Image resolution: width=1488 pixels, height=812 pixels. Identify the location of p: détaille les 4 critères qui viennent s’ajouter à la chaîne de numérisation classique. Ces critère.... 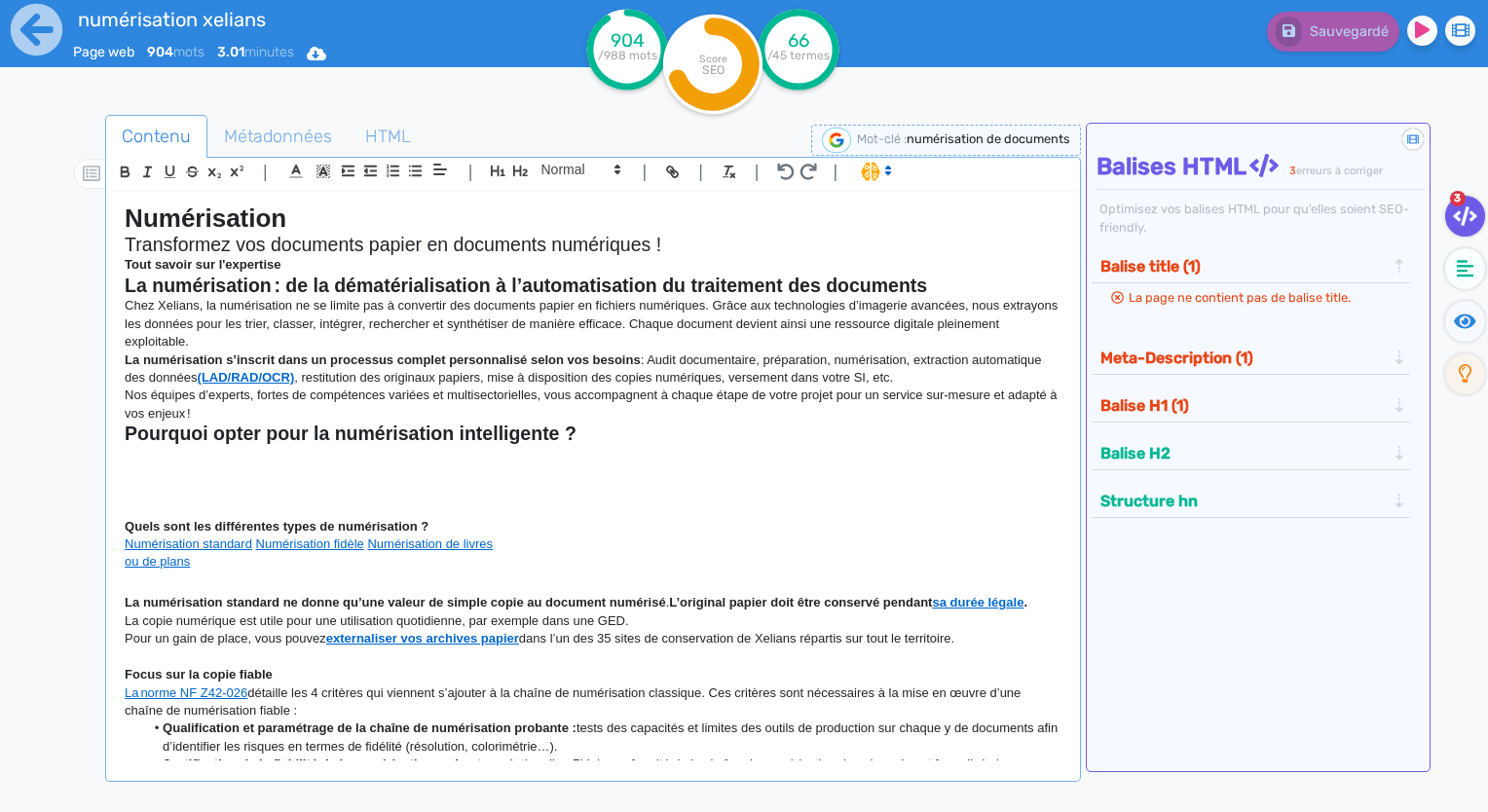
(593, 702).